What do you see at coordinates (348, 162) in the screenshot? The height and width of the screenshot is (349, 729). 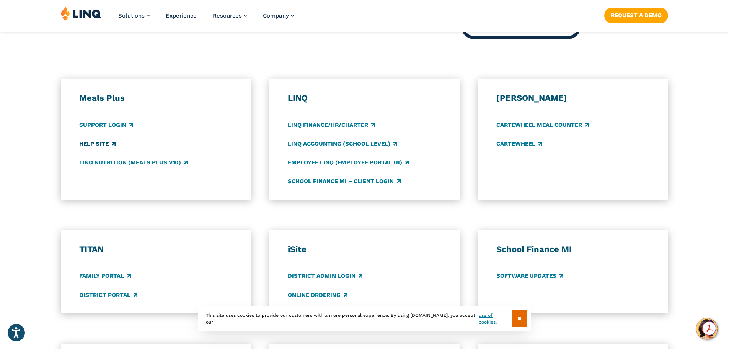 I see `a: Employee LINQ (Employee Portal UI)` at bounding box center [348, 162].